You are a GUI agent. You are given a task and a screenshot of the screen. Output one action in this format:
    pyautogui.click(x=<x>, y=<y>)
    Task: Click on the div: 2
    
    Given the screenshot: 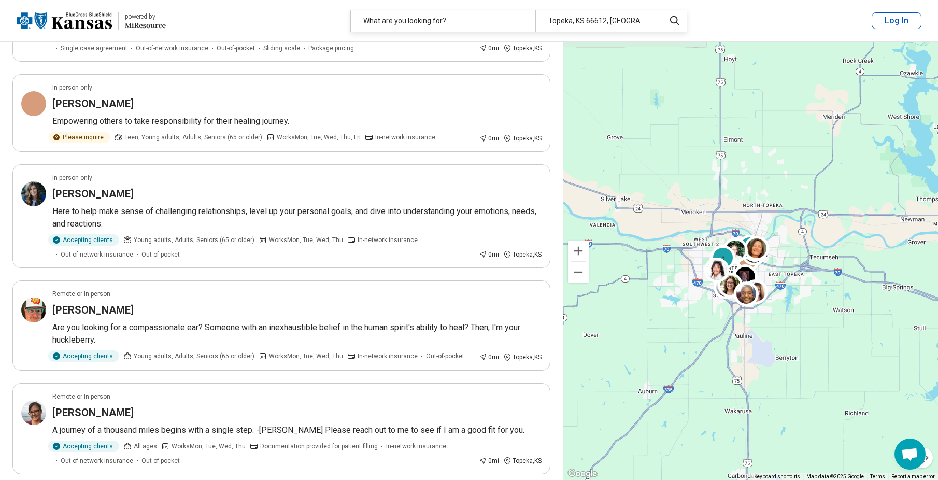 What is the action you would take?
    pyautogui.click(x=750, y=247)
    